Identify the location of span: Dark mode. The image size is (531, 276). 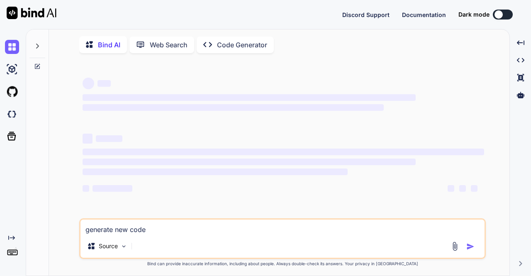
(474, 15).